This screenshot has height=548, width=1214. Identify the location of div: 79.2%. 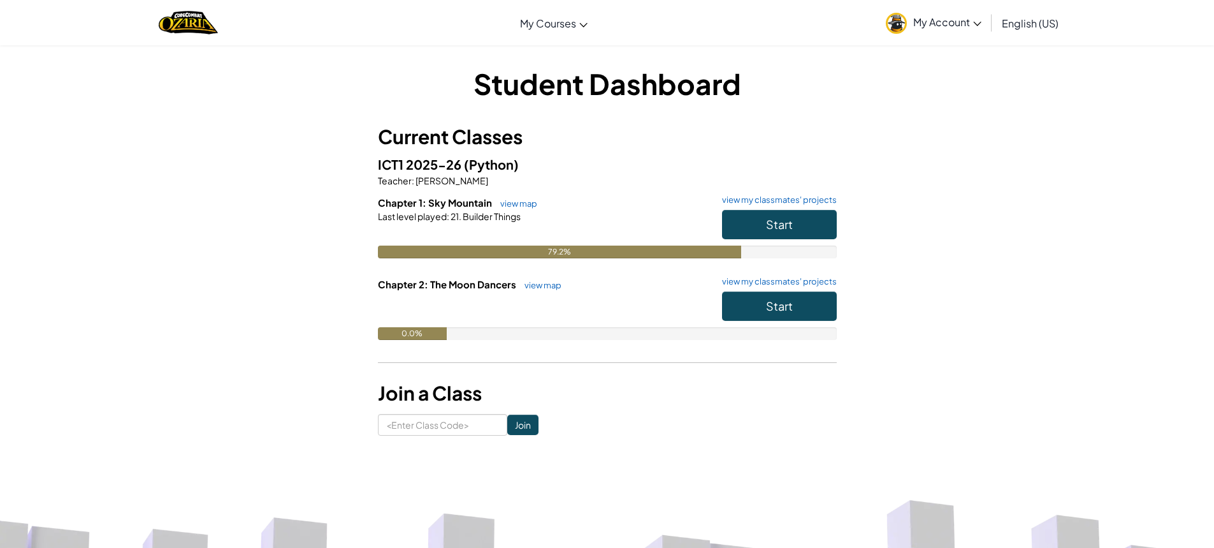
(560, 252).